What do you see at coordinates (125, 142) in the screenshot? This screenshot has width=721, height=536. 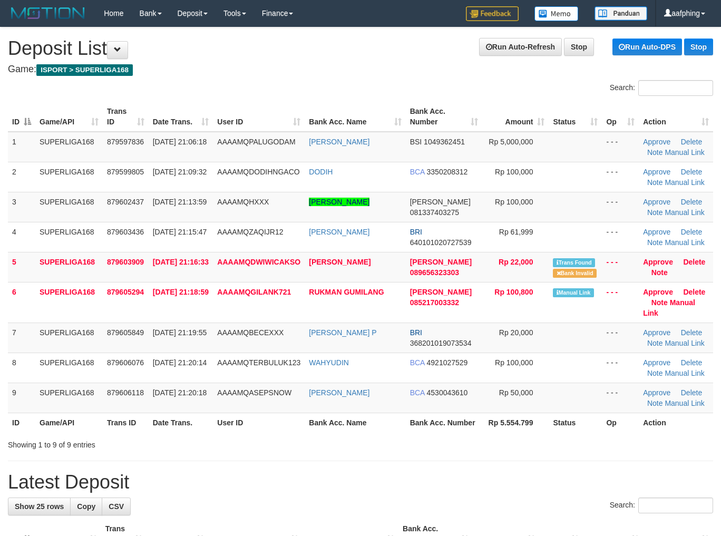 I see `span: 879597836` at bounding box center [125, 142].